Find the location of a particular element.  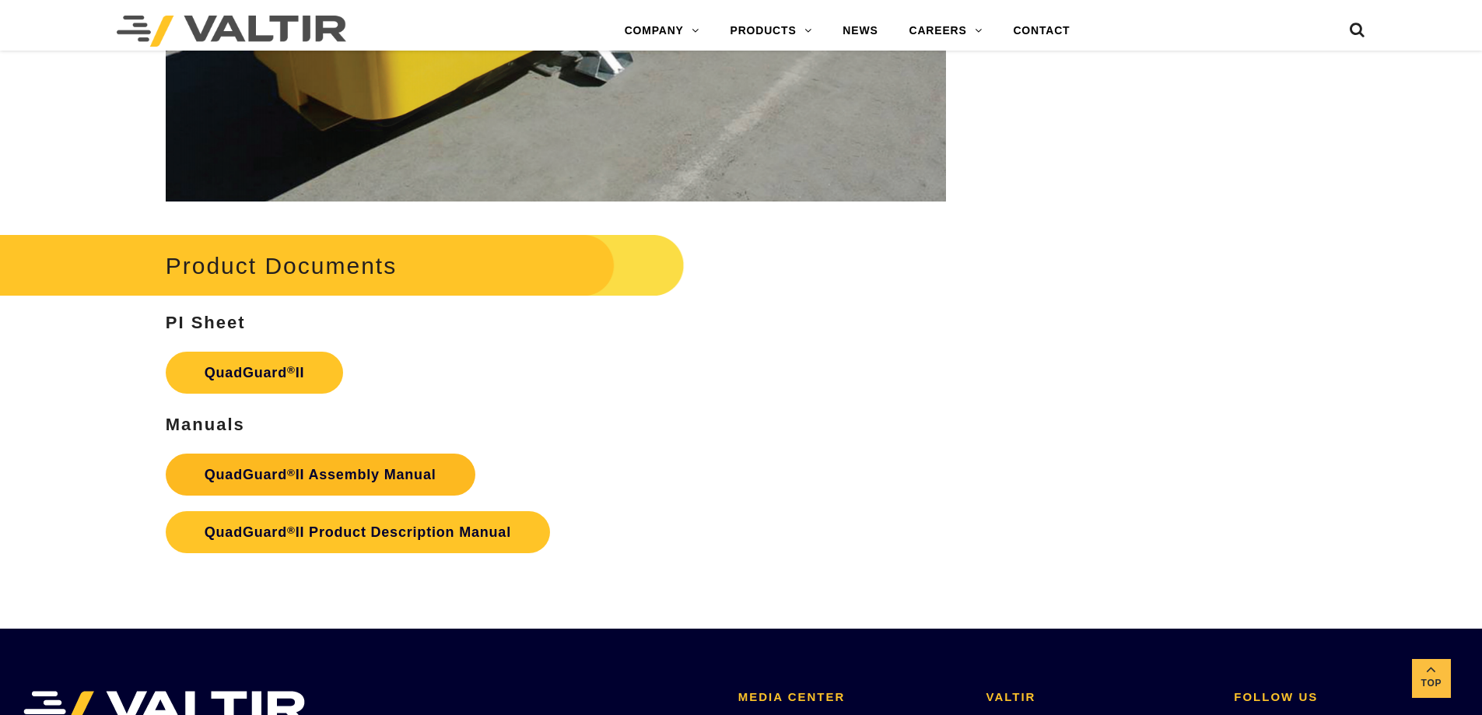

strong: QuadGuard II Assembly Manual is located at coordinates (321, 475).